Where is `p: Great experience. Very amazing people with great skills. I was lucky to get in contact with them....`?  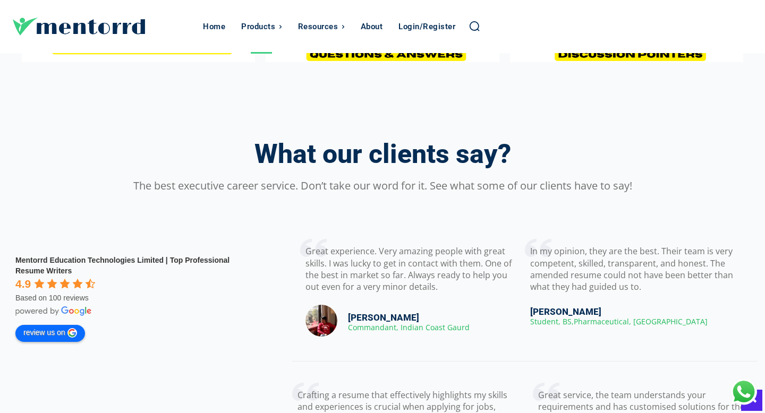
p: Great experience. Very amazing people with great skills. I was lucky to get in contact with them.... is located at coordinates (412, 264).